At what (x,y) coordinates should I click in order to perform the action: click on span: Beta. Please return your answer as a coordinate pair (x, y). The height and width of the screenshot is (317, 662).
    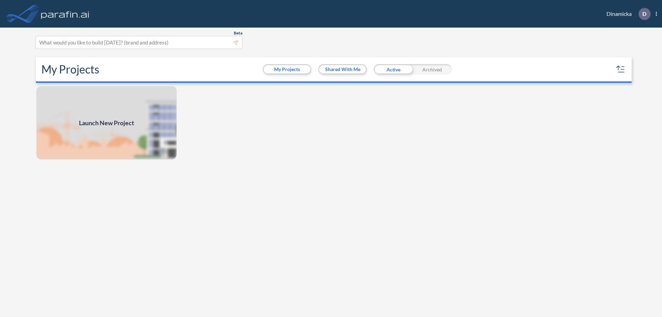
    Looking at the image, I should click on (238, 33).